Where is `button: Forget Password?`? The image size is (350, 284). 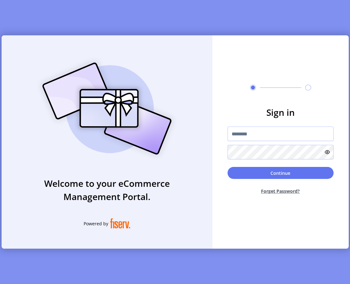
button: Forget Password? is located at coordinates (280, 191).